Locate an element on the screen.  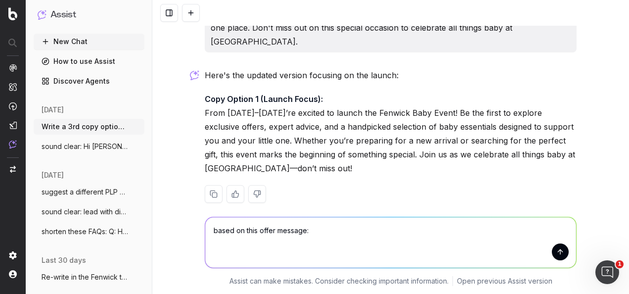
img: My account is located at coordinates (13, 274).